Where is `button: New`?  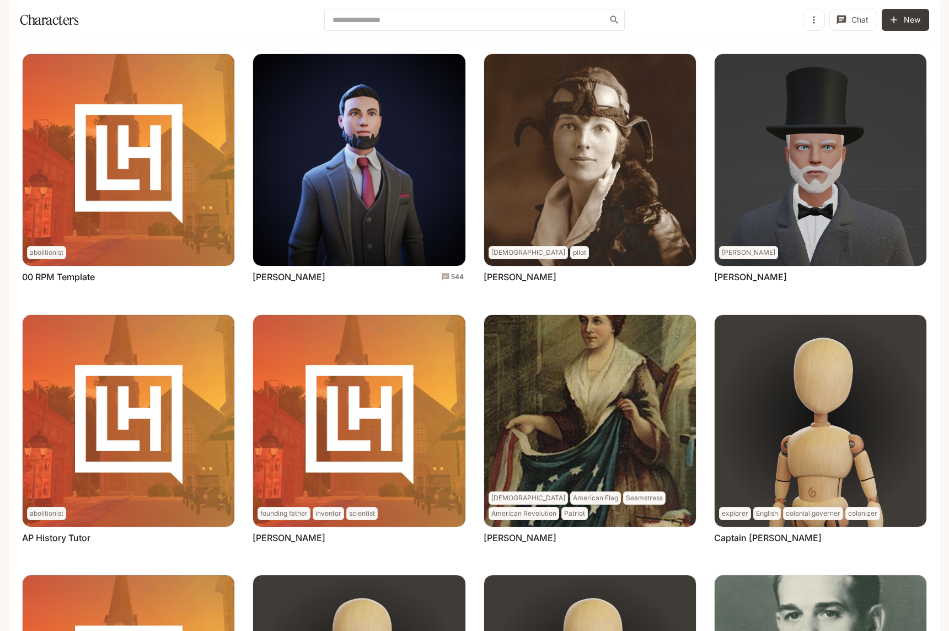
button: New is located at coordinates (906, 20).